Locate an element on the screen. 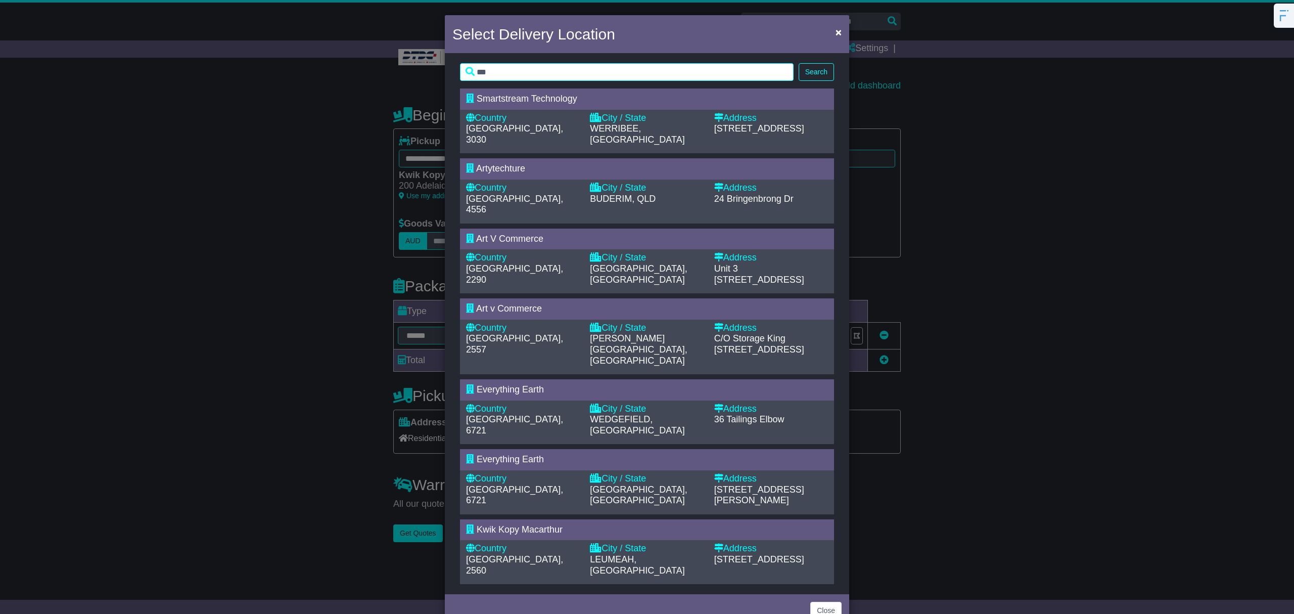  button: Search is located at coordinates (816, 72).